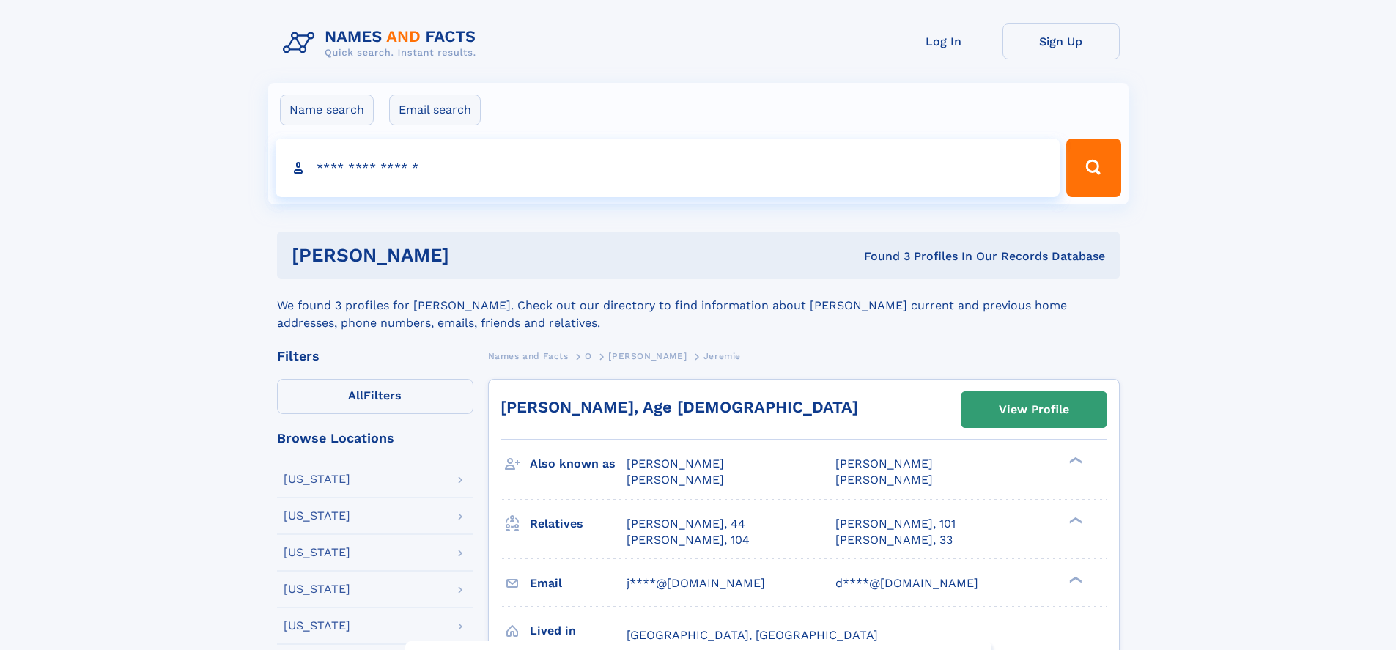  Describe the element at coordinates (578, 631) in the screenshot. I see `h3: Lived in` at that location.